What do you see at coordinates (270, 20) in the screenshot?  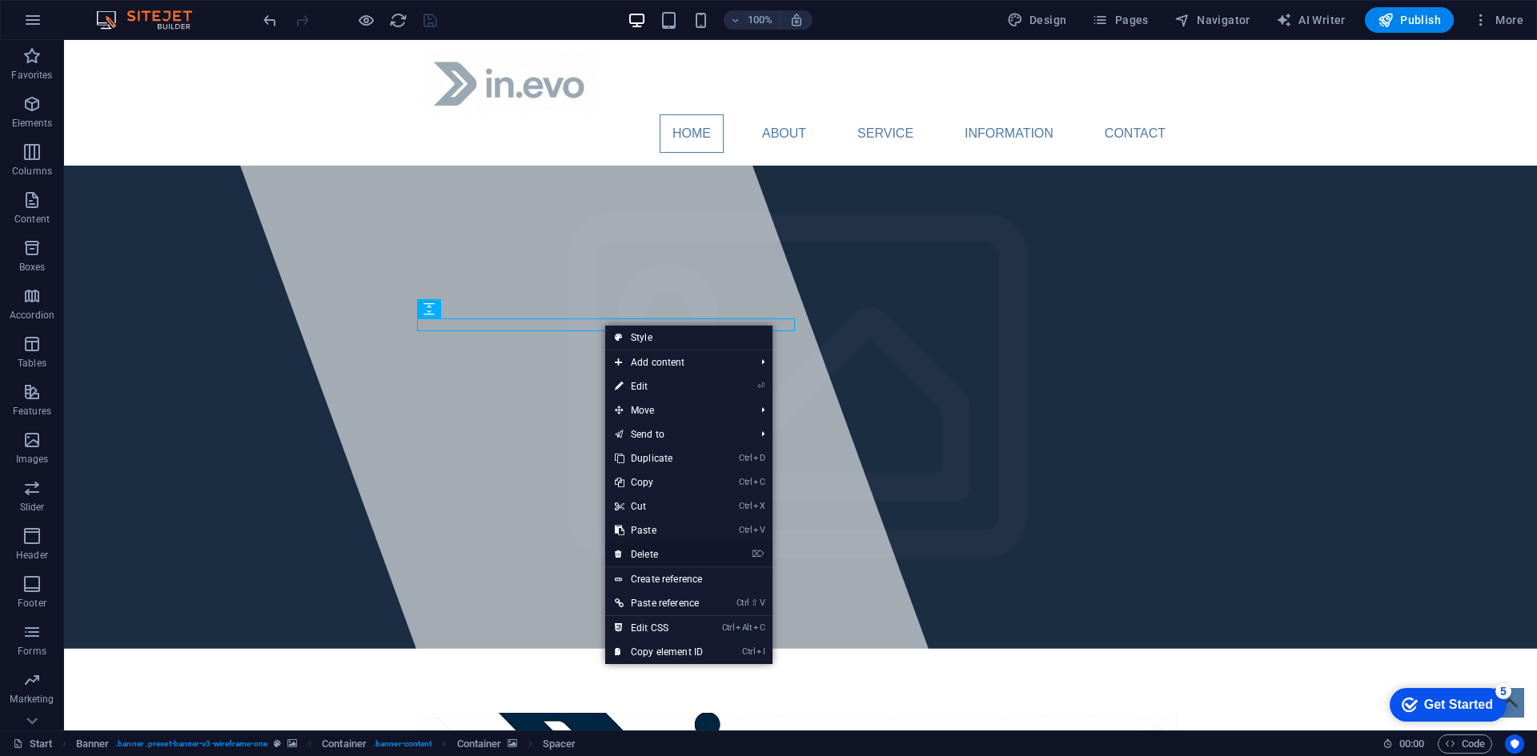 I see `button: undo` at bounding box center [270, 20].